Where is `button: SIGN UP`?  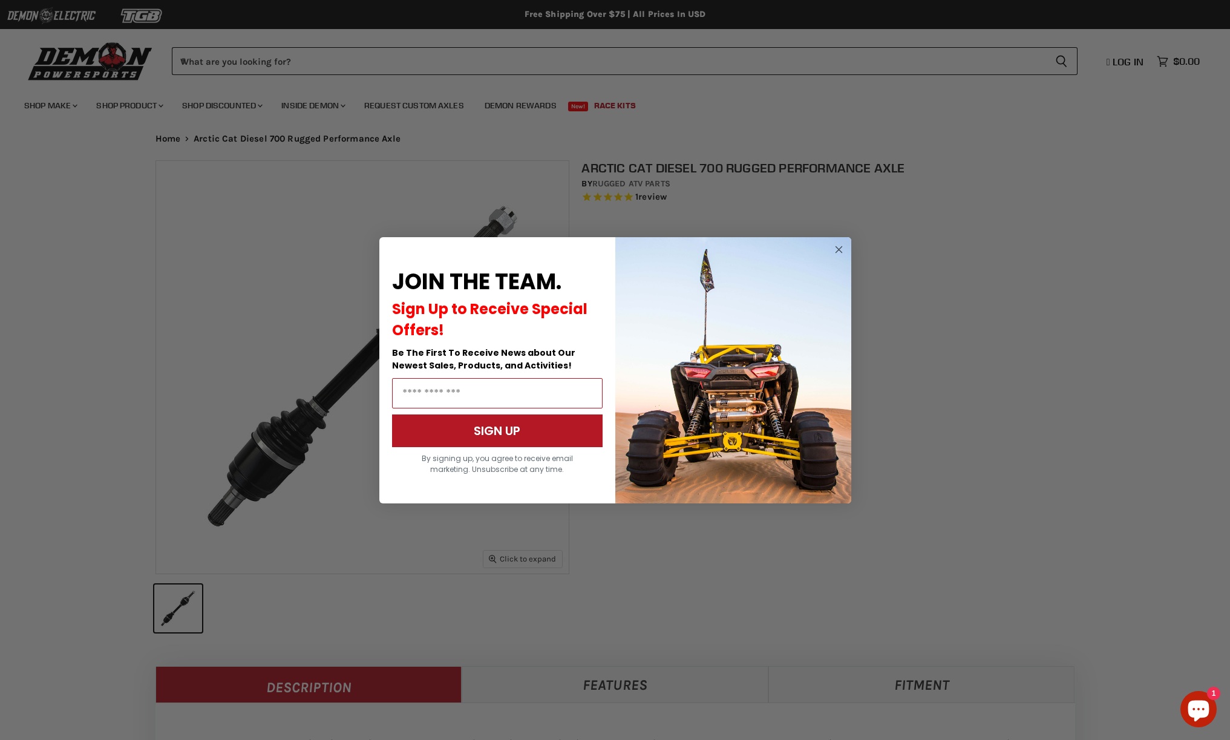
button: SIGN UP is located at coordinates (497, 431).